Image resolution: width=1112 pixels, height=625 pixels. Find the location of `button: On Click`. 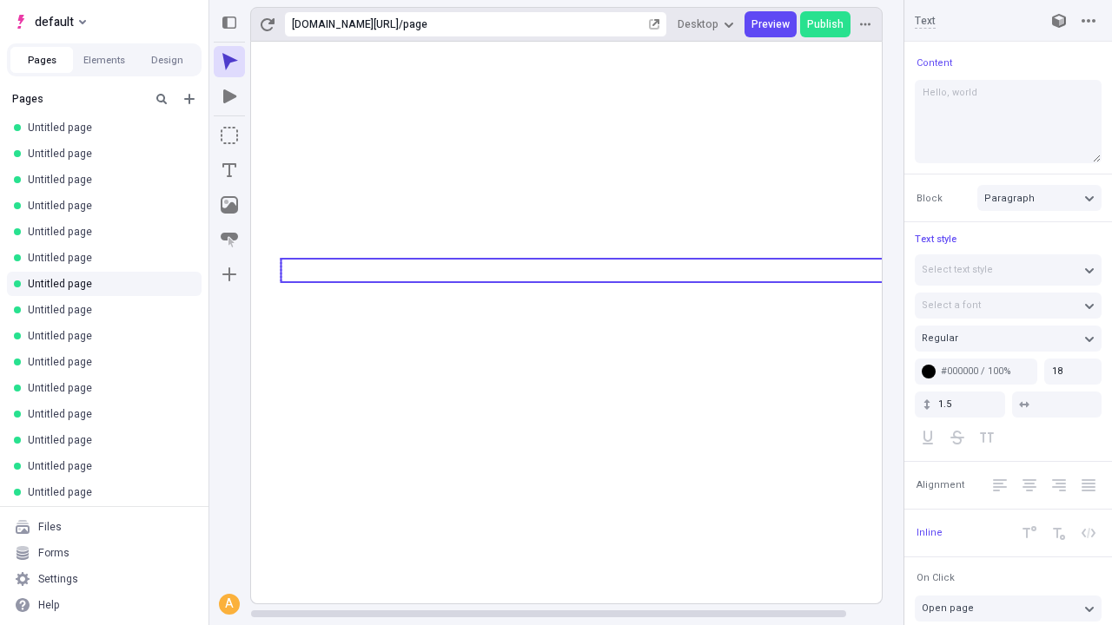

button: On Click is located at coordinates (936, 579).